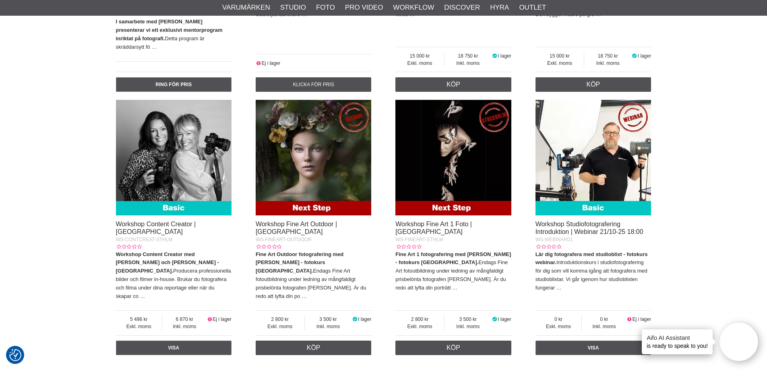 The width and height of the screenshot is (767, 370). I want to click on img: Workshop Fine Art Outdoor | Stockholm, so click(314, 158).